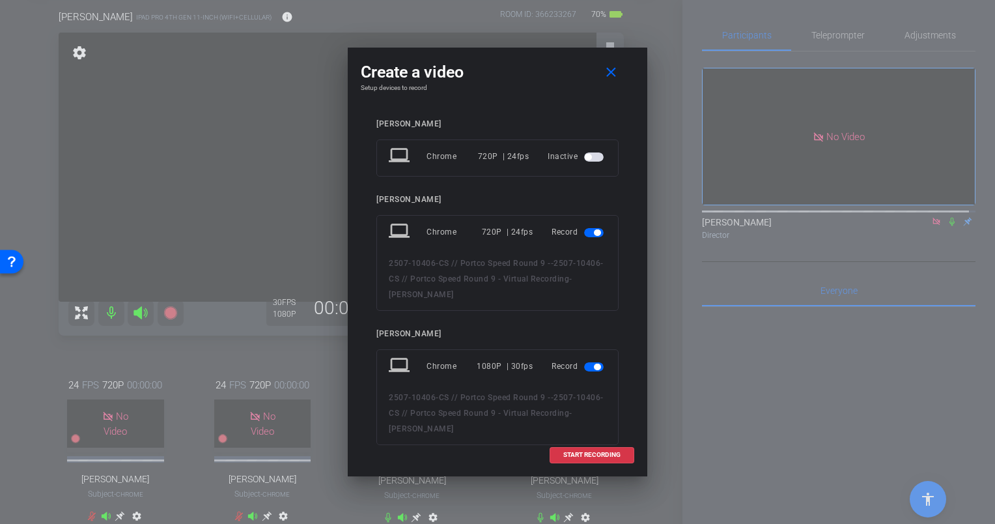  Describe the element at coordinates (592, 455) in the screenshot. I see `span: START RECORDING` at that location.